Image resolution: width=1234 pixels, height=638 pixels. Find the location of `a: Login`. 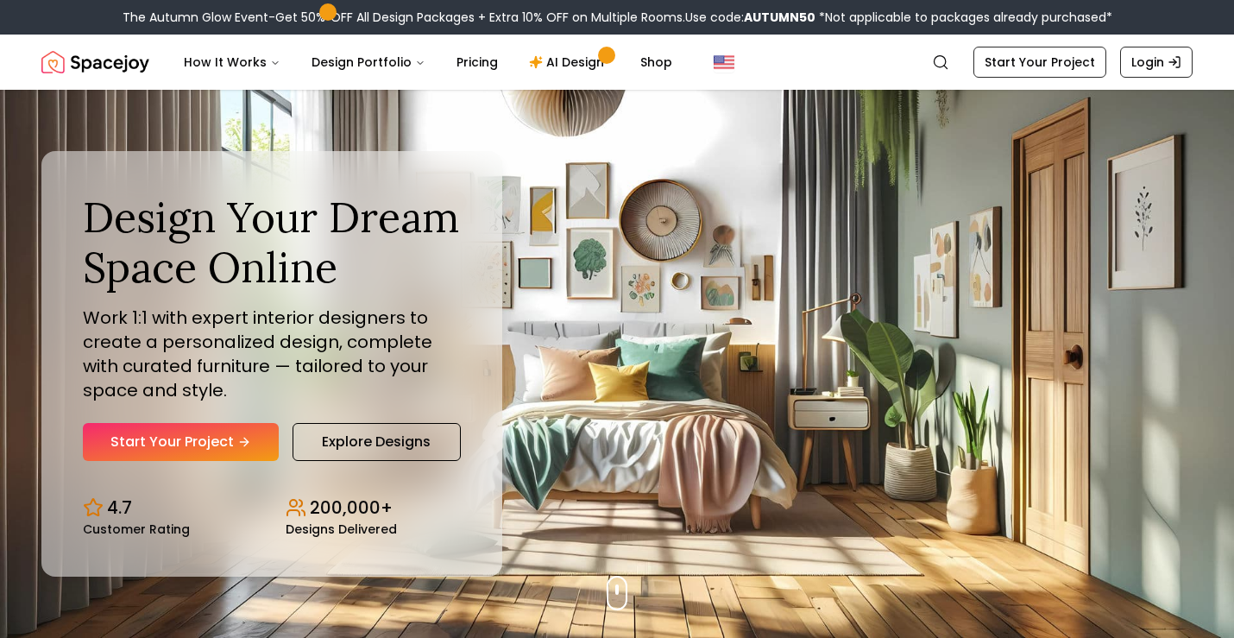

a: Login is located at coordinates (1156, 62).